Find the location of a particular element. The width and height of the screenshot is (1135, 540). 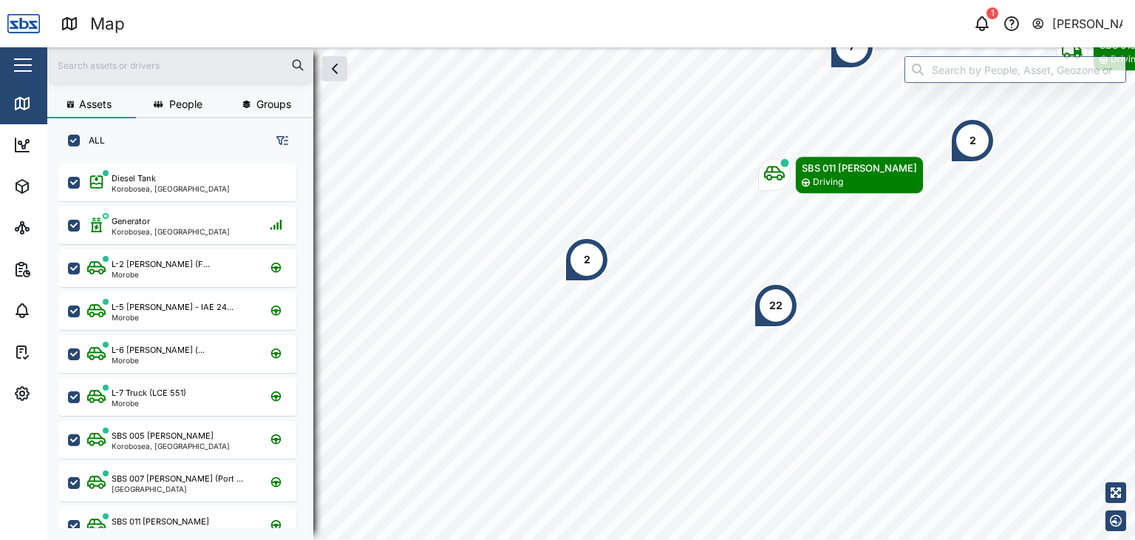

div: Assets is located at coordinates (61, 186).